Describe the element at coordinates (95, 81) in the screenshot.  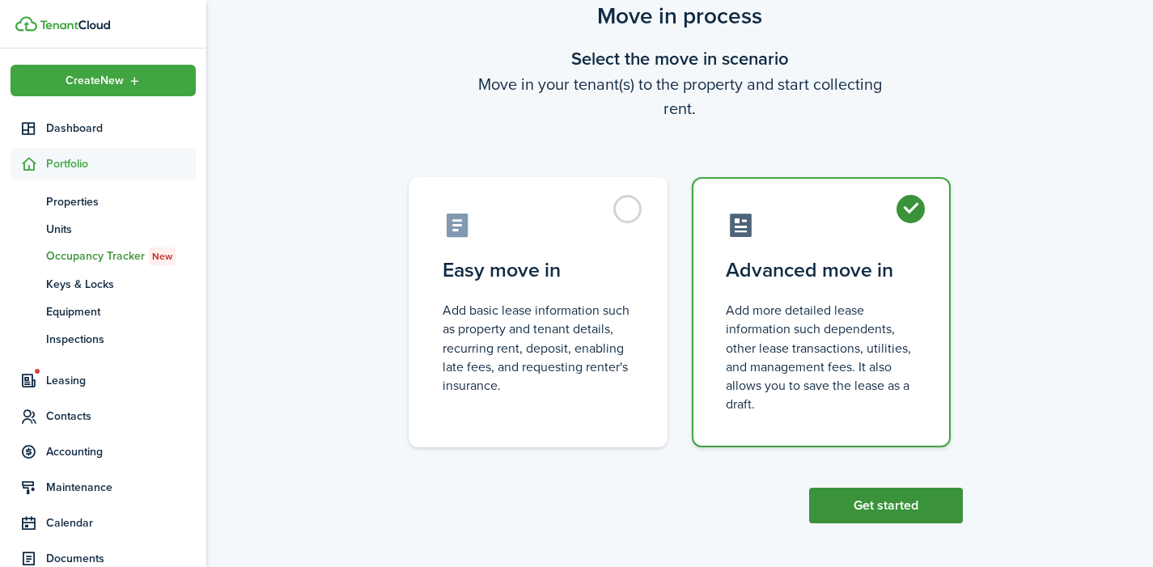
I see `span: Create New` at that location.